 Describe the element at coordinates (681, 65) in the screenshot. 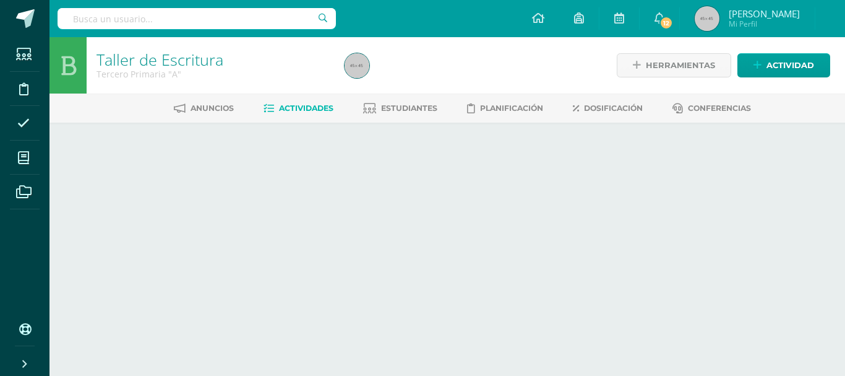

I see `span: Herramientas` at that location.